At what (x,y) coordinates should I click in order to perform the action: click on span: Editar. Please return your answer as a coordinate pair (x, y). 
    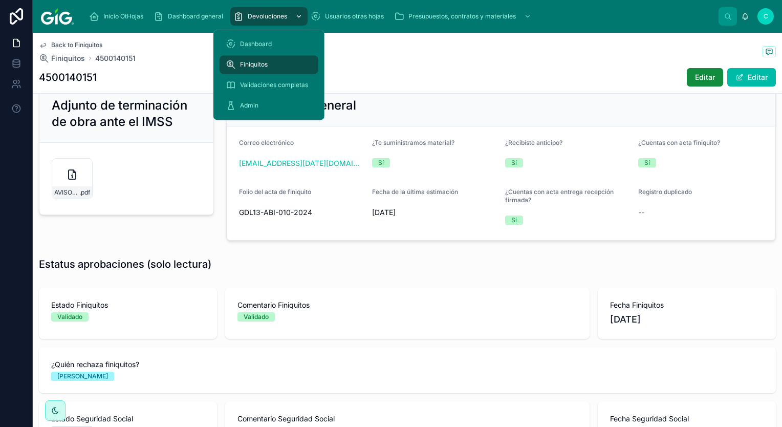
    Looking at the image, I should click on (705, 77).